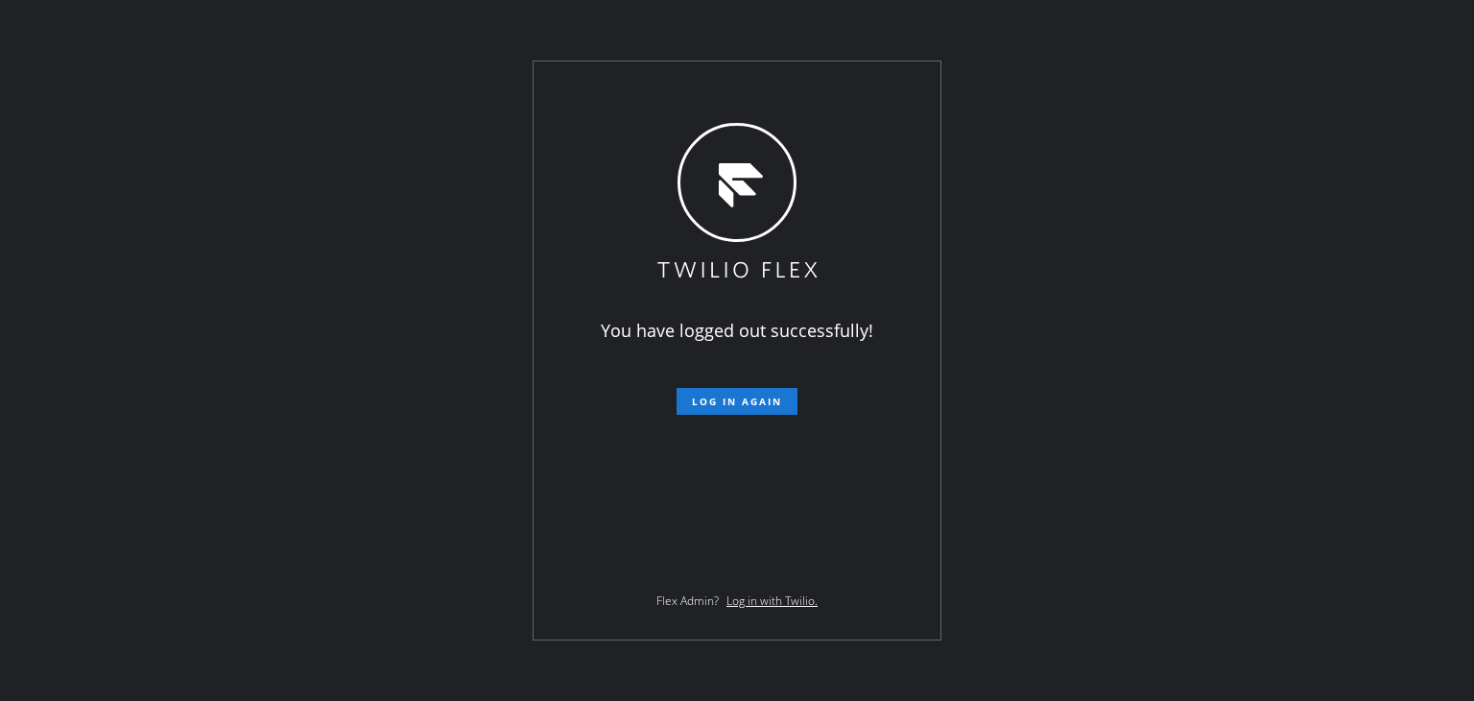  What do you see at coordinates (737, 401) in the screenshot?
I see `button: Log in again` at bounding box center [737, 401].